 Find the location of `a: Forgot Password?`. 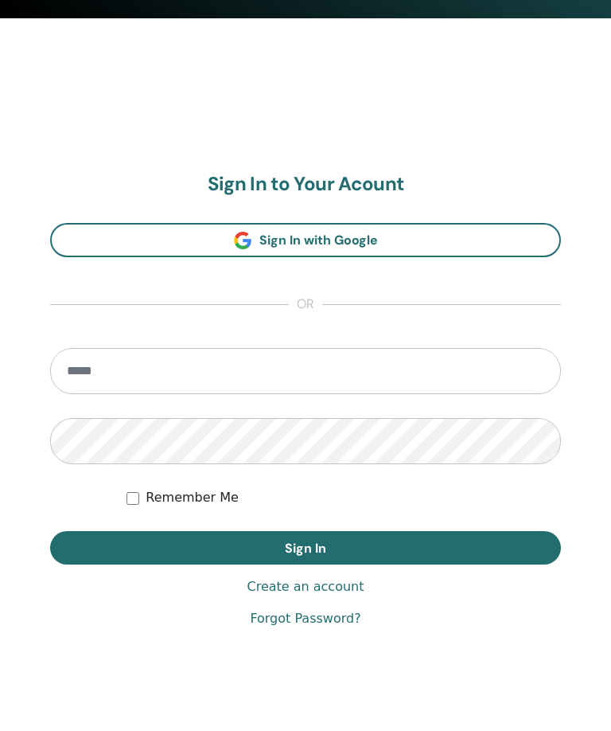

a: Forgot Password? is located at coordinates (305, 619).